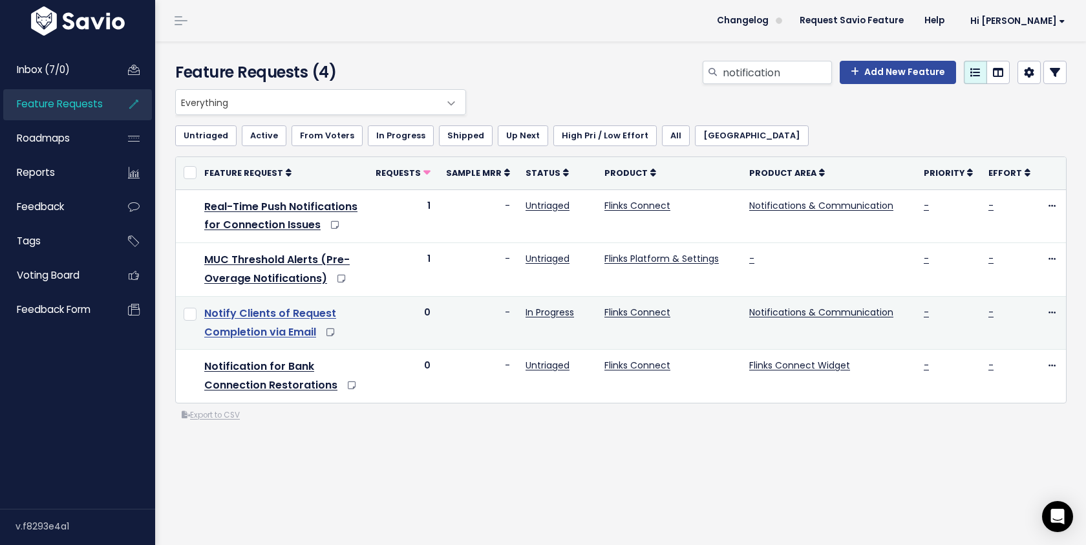 The image size is (1086, 545). What do you see at coordinates (851, 21) in the screenshot?
I see `a: Request Savio Feature` at bounding box center [851, 21].